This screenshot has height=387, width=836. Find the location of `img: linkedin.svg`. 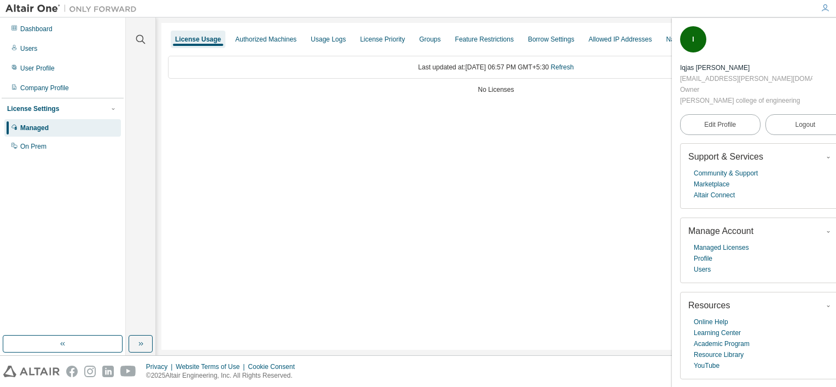

img: linkedin.svg is located at coordinates (108, 371).